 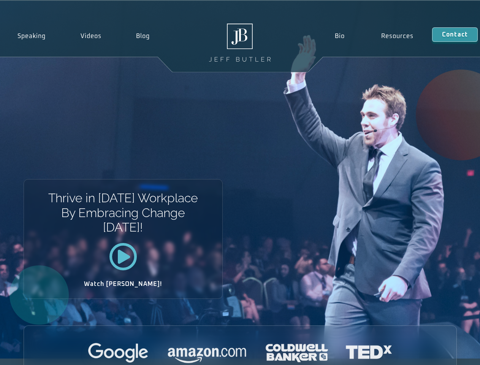 I want to click on a: Videos, so click(x=91, y=36).